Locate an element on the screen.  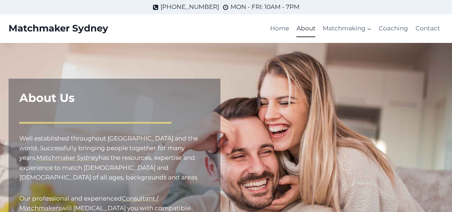
a: Home is located at coordinates (279, 29).